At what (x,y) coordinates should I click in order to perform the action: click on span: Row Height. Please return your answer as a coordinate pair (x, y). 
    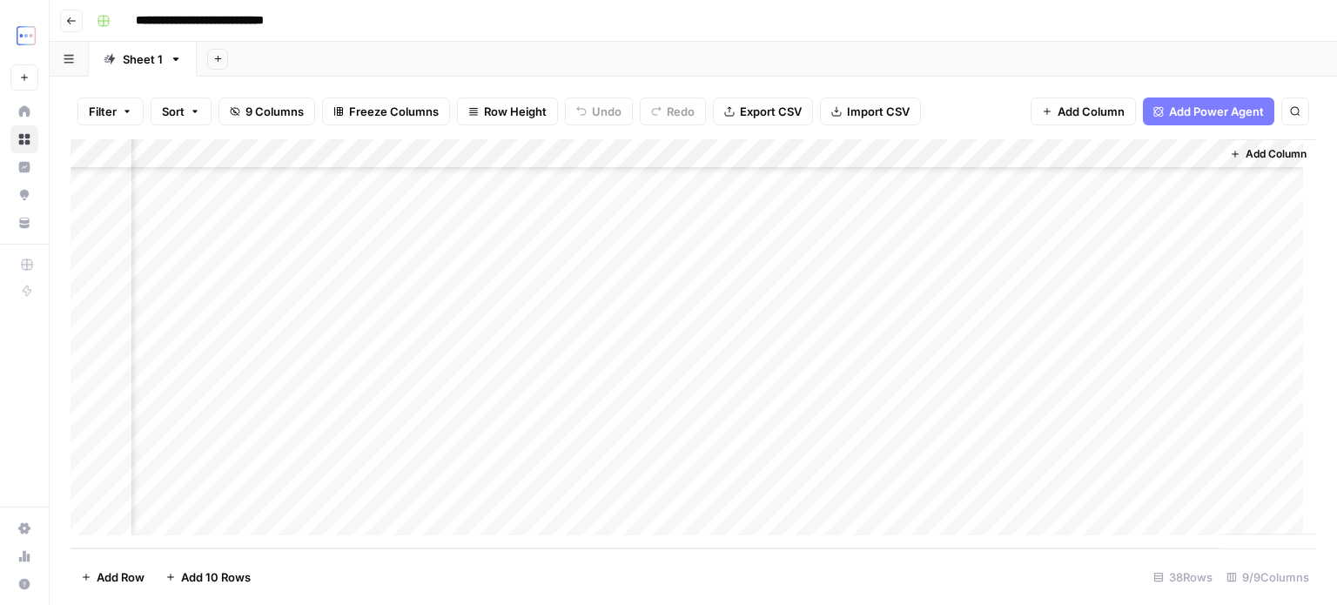
    Looking at the image, I should click on (515, 111).